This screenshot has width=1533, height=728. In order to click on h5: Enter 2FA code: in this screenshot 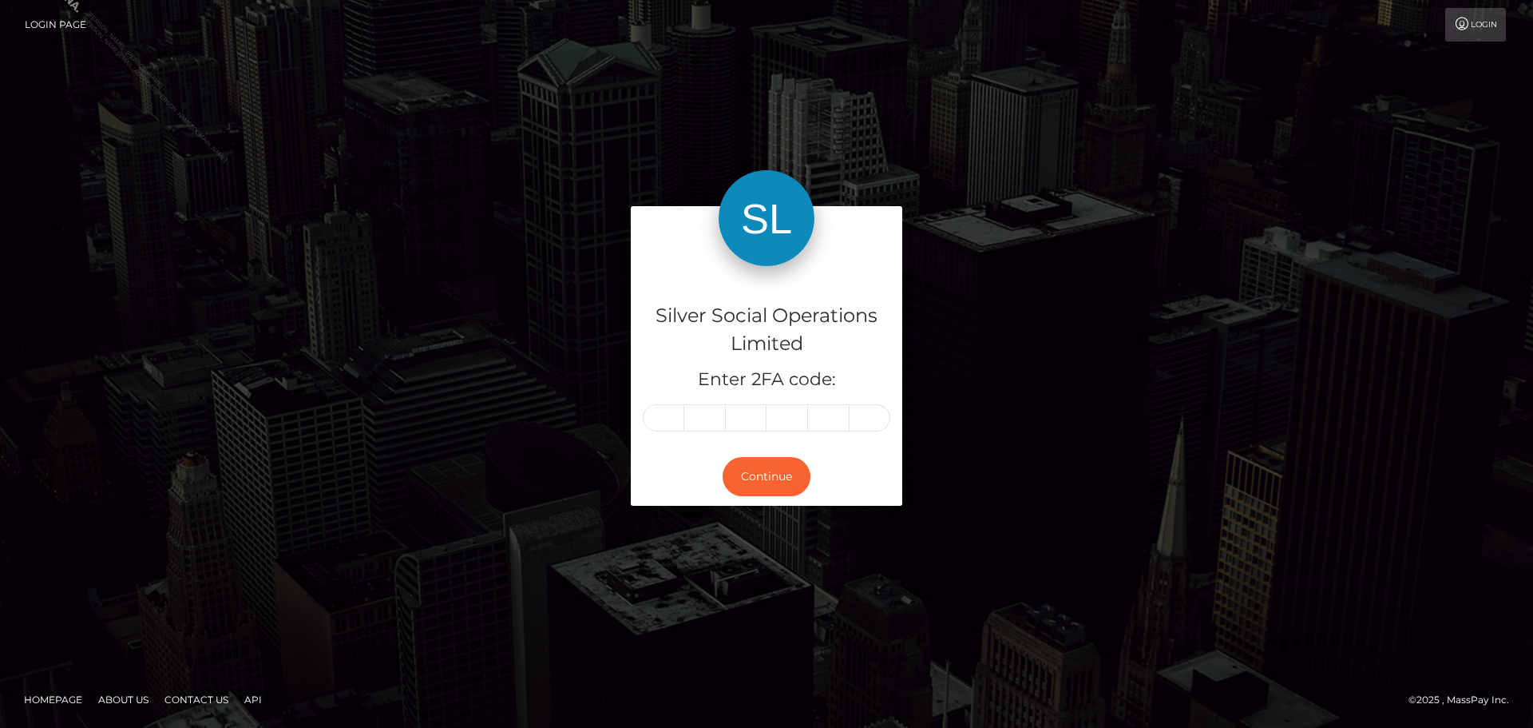, I will do `click(767, 379)`.